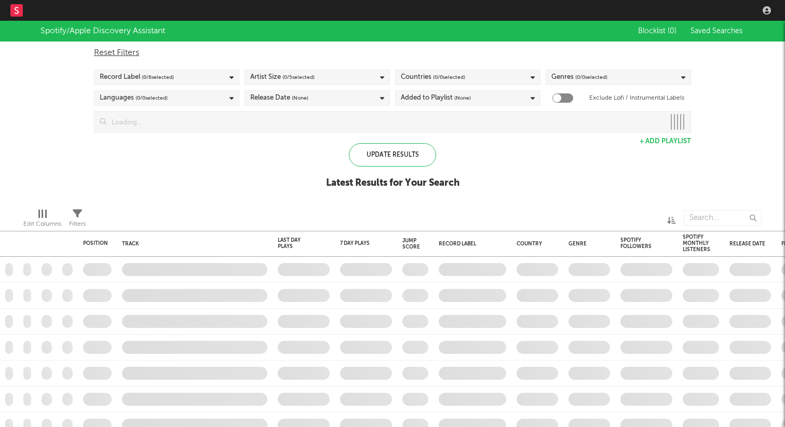  What do you see at coordinates (587, 244) in the screenshot?
I see `div: Genre` at bounding box center [587, 244].